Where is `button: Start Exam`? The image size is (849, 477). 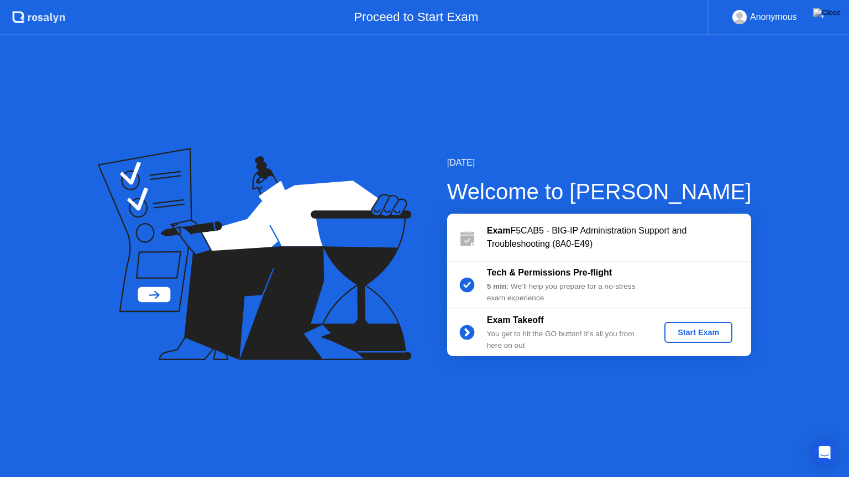
button: Start Exam is located at coordinates (698, 333).